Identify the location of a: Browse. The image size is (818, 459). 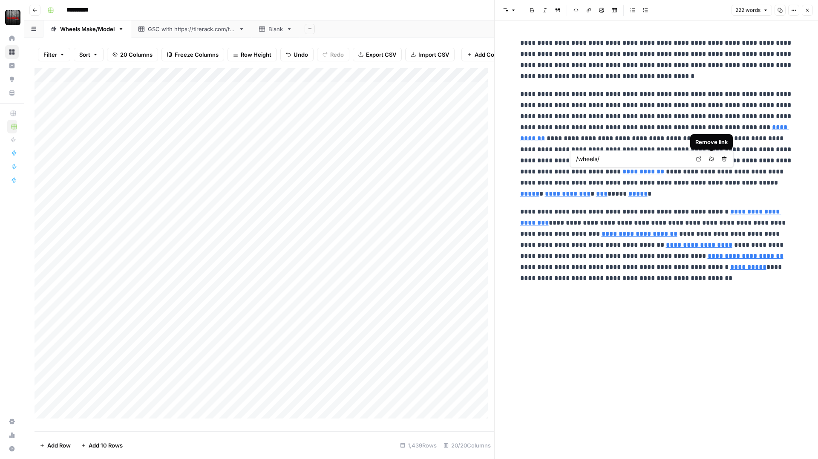
(12, 52).